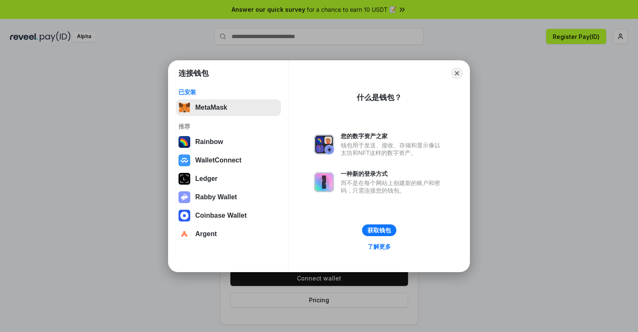  Describe the element at coordinates (228, 234) in the screenshot. I see `button: Argent` at that location.